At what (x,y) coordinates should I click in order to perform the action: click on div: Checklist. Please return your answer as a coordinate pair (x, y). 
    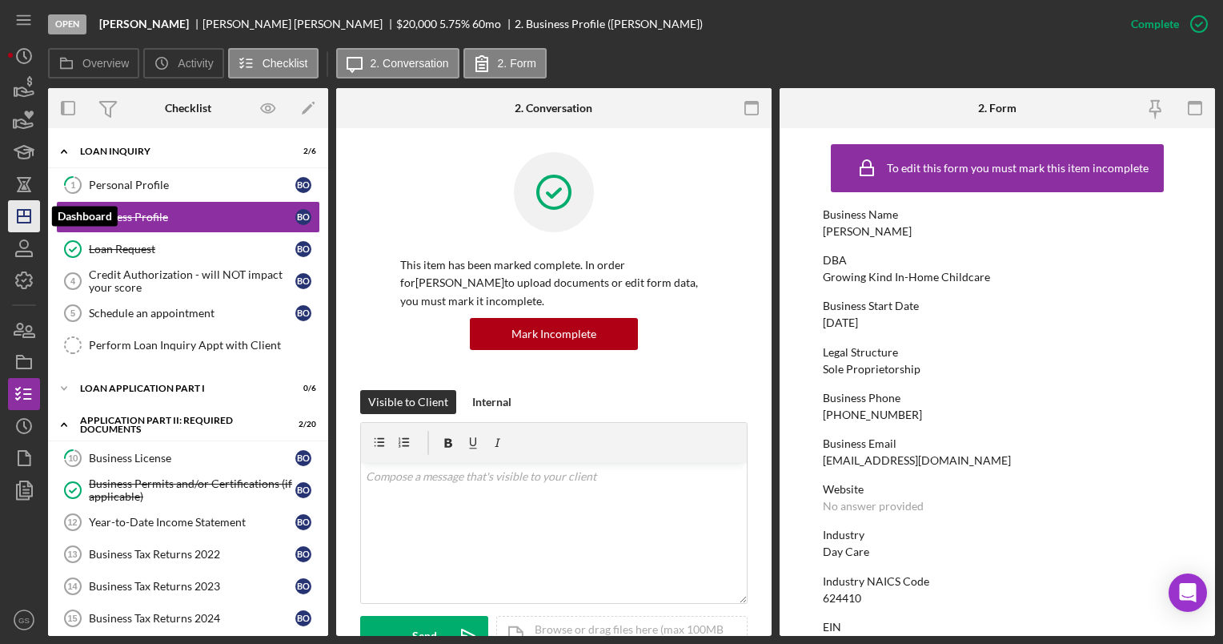
    Looking at the image, I should click on (188, 108).